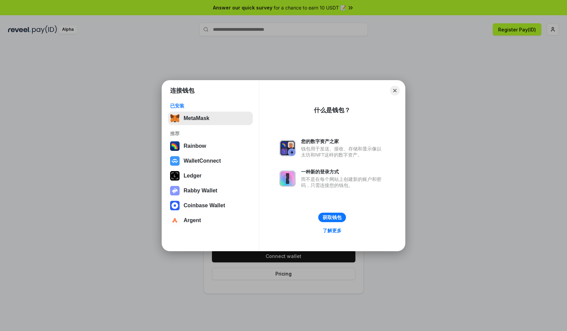  What do you see at coordinates (210, 118) in the screenshot?
I see `button: MetaMask` at bounding box center [210, 118].